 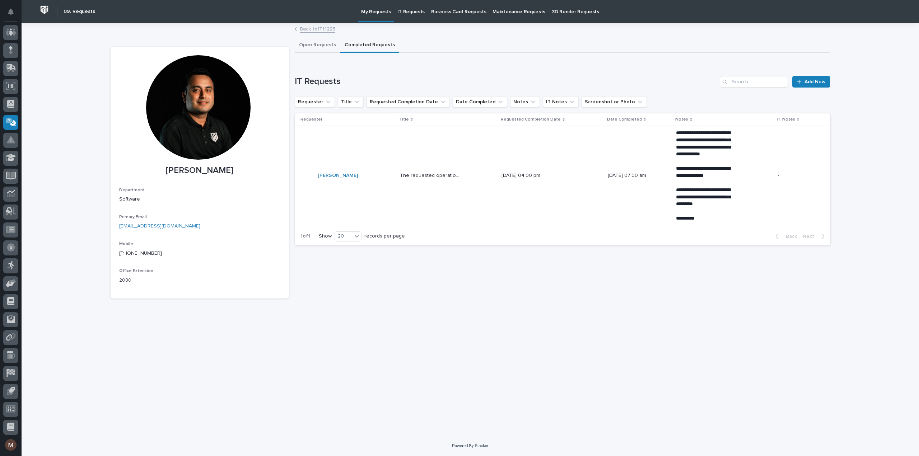 What do you see at coordinates (79, 11) in the screenshot?
I see `h2: 09. Requests` at bounding box center [79, 11].